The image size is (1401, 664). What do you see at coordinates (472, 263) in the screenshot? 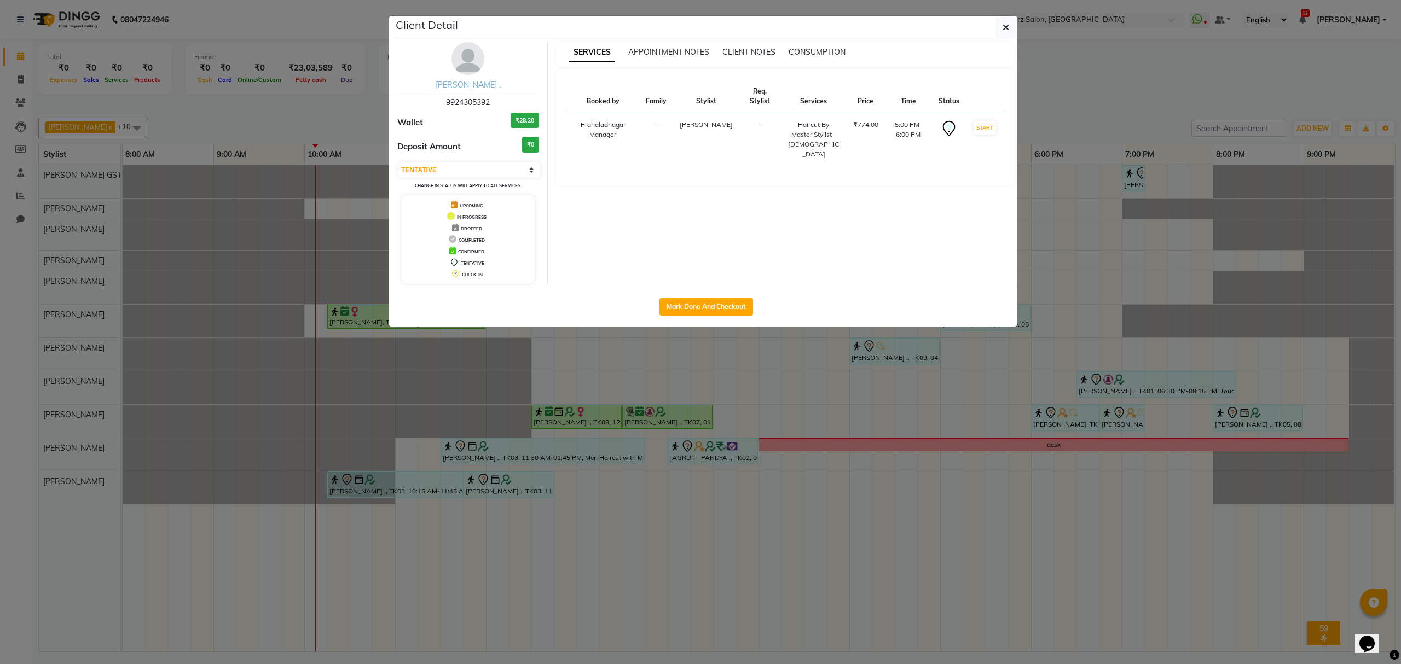
I see `span: TENTATIVE` at bounding box center [472, 263].